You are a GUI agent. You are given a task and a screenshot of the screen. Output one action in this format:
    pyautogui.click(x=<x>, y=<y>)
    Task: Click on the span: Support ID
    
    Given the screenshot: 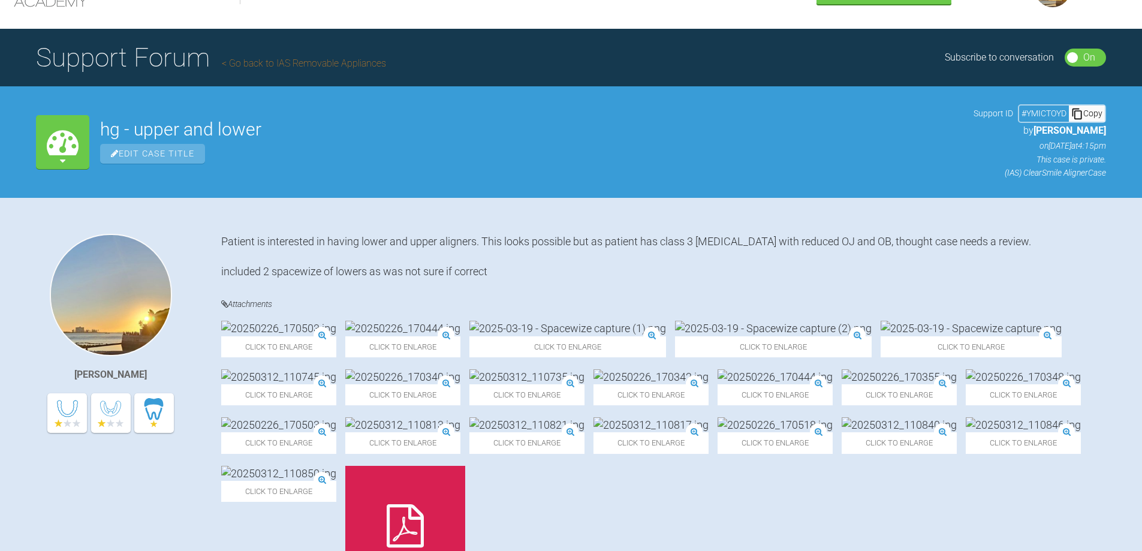 What is the action you would take?
    pyautogui.click(x=993, y=113)
    